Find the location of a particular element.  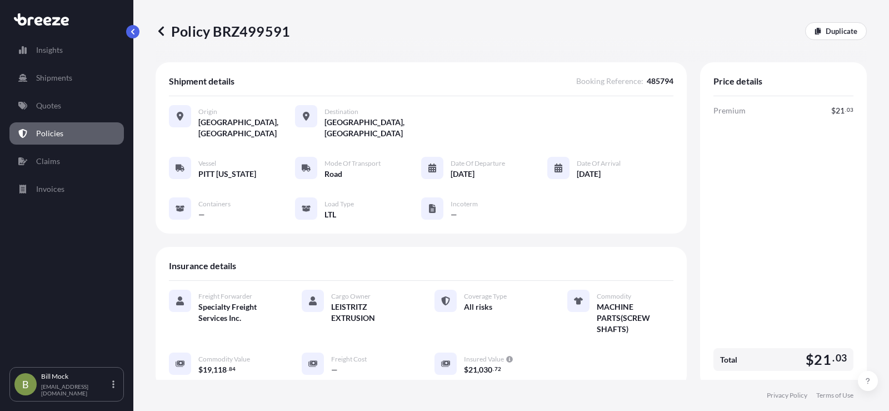

p: Policy BRZ499591 is located at coordinates (223, 31).